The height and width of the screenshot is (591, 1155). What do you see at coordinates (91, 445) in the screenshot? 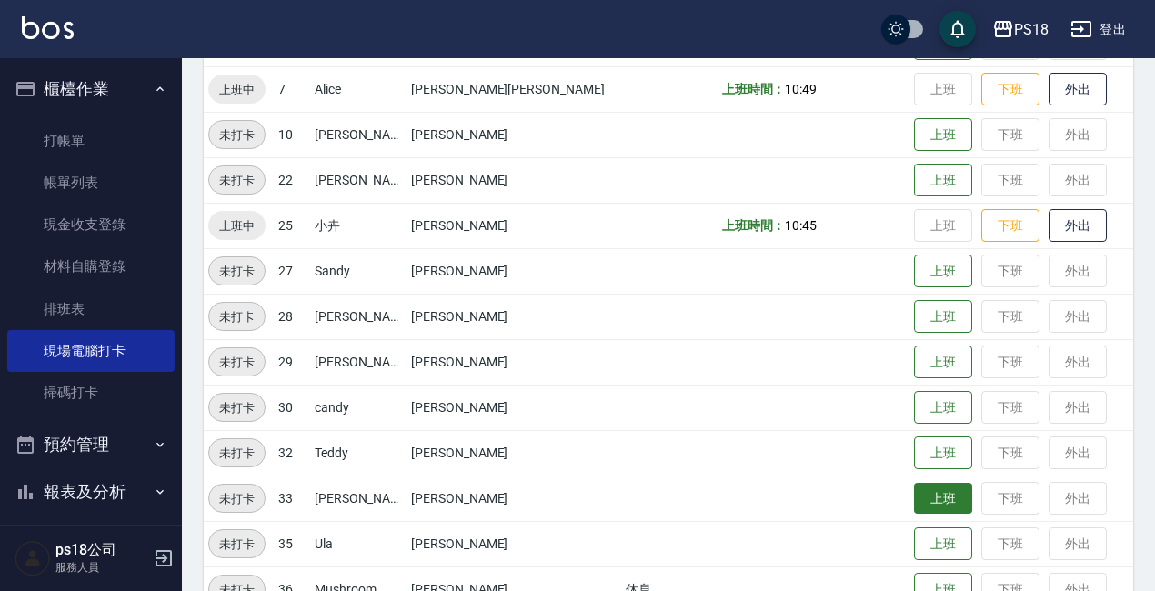
I see `button: 預約管理` at bounding box center [91, 445].